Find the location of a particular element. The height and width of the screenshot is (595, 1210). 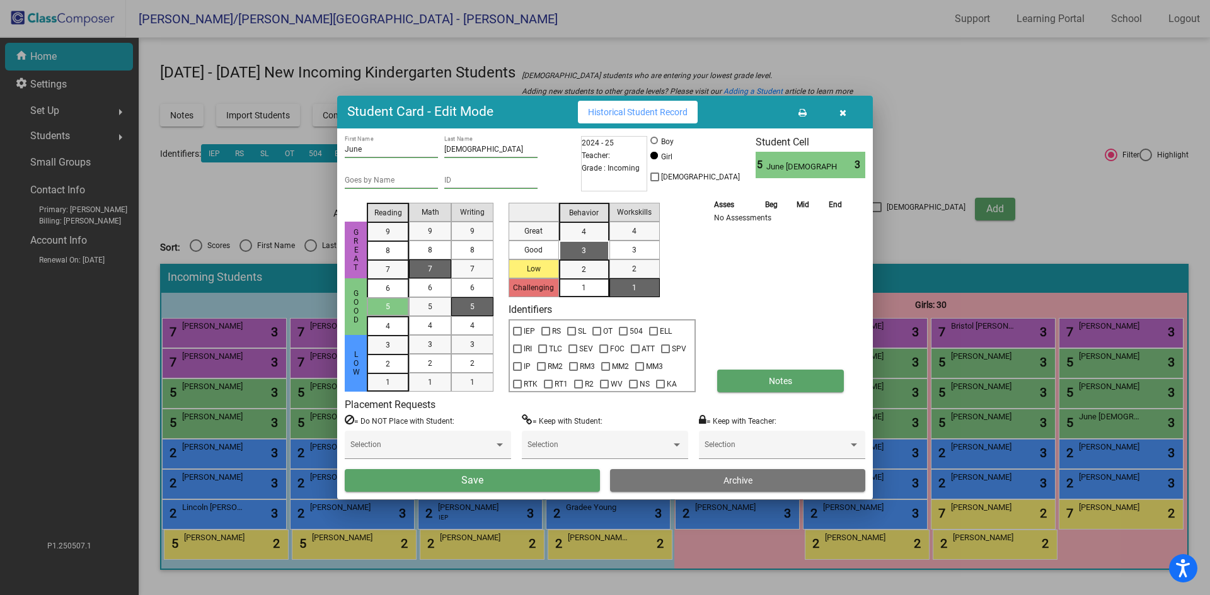

th: End is located at coordinates (835, 205).